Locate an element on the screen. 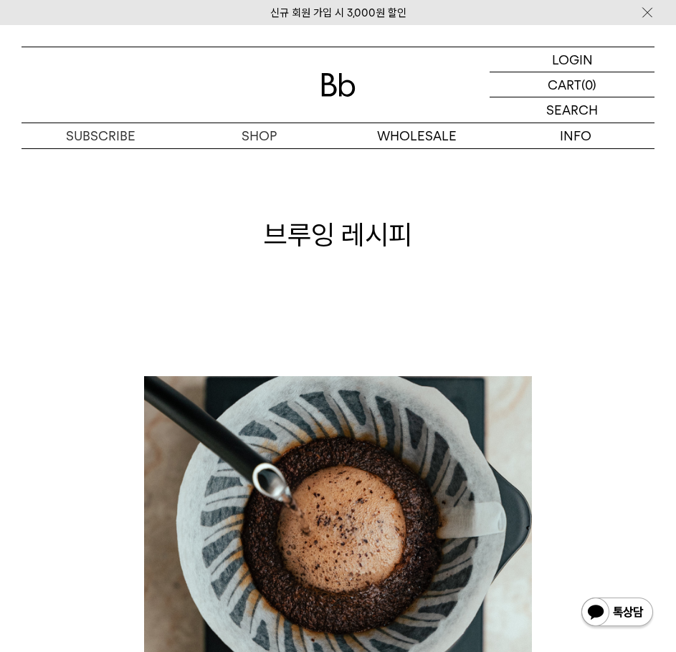 This screenshot has width=676, height=652. a: CART (0) is located at coordinates (572, 85).